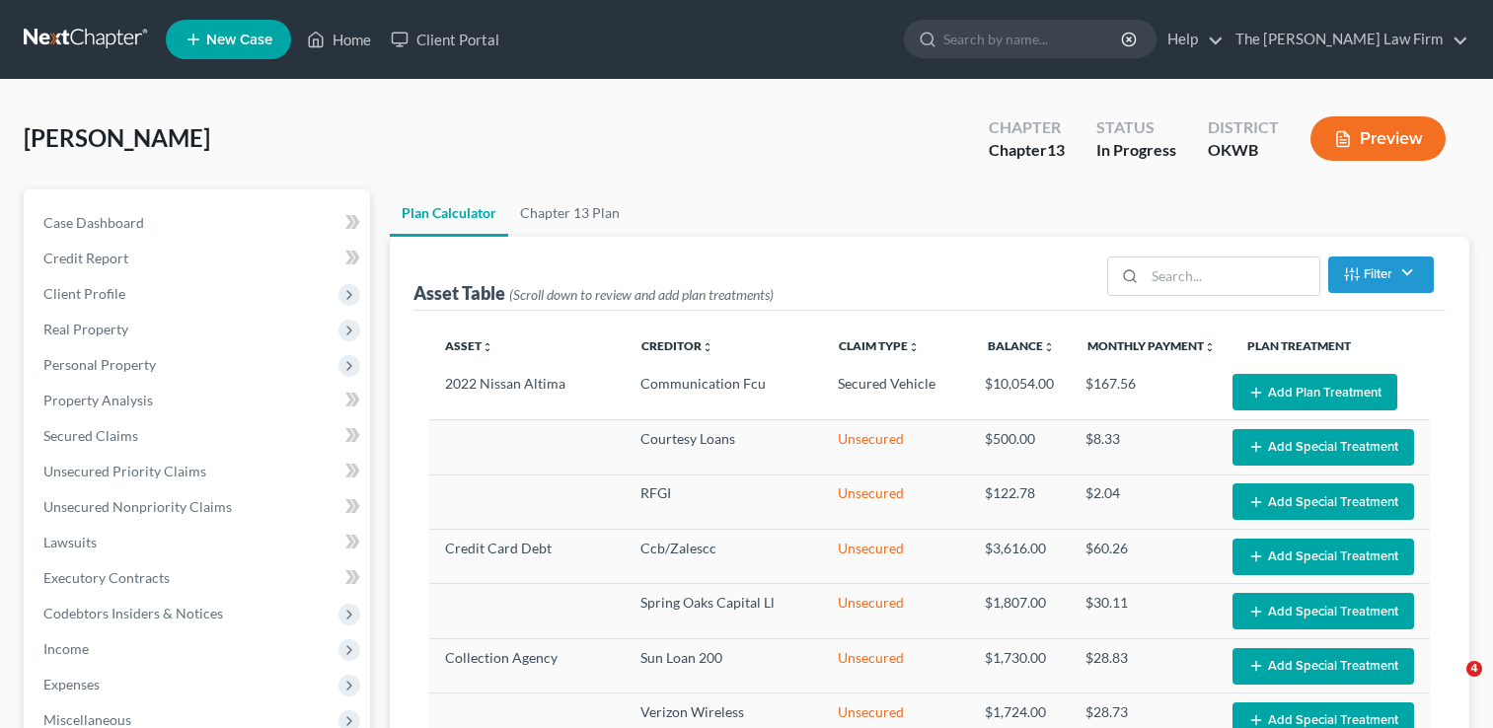  Describe the element at coordinates (723, 393) in the screenshot. I see `td: Communication Fcu` at that location.